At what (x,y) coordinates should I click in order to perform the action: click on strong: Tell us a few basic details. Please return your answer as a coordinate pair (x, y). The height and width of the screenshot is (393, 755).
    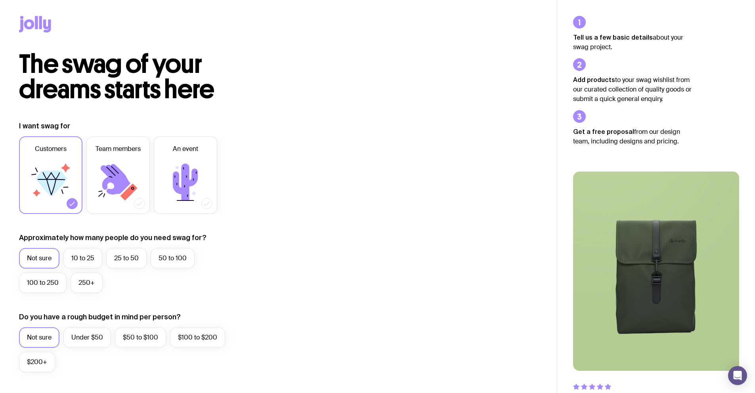
    Looking at the image, I should click on (613, 37).